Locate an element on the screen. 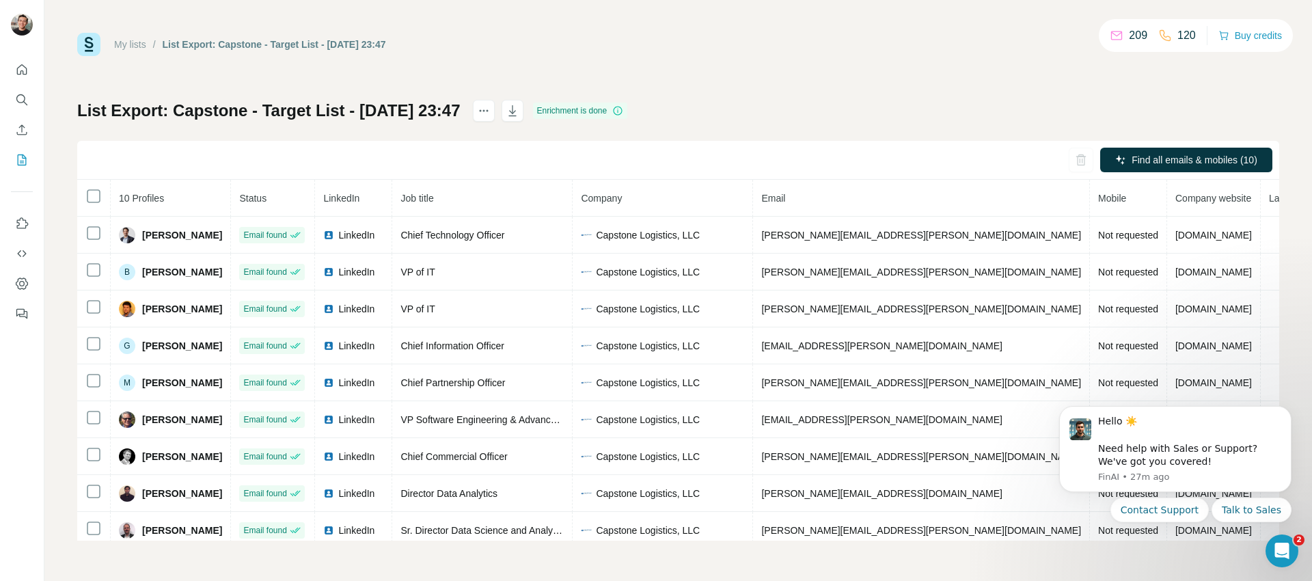 Image resolution: width=1312 pixels, height=581 pixels. span: Chief Partnership Officer is located at coordinates (453, 383).